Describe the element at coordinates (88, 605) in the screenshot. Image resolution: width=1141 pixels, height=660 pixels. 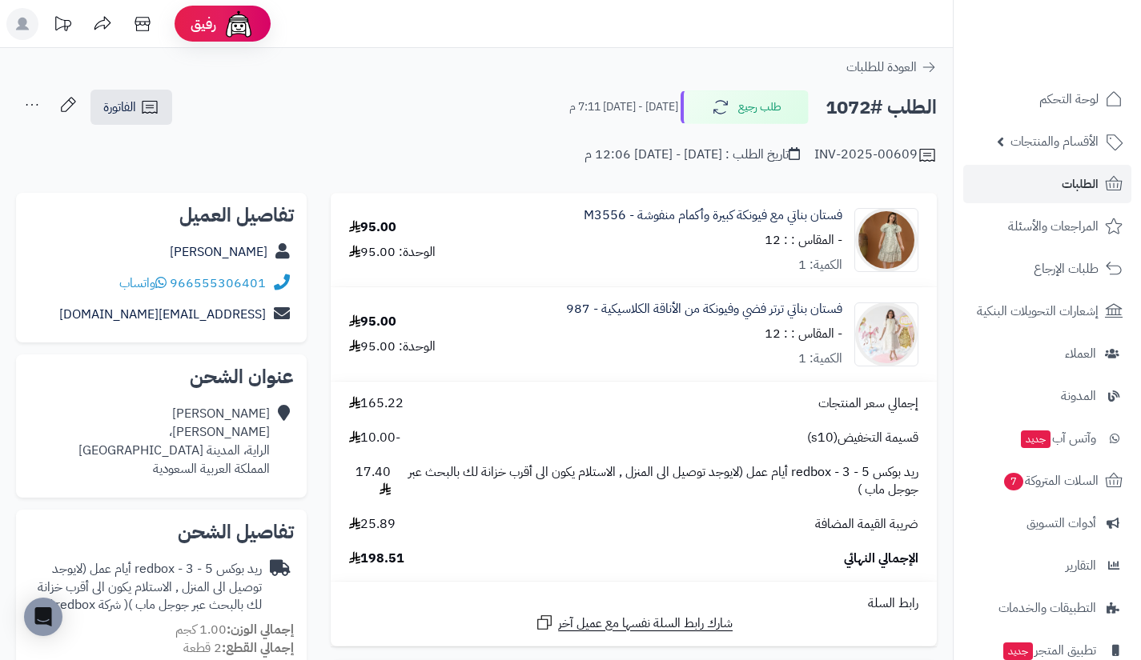
I see `span: ( شركة redbox )` at that location.